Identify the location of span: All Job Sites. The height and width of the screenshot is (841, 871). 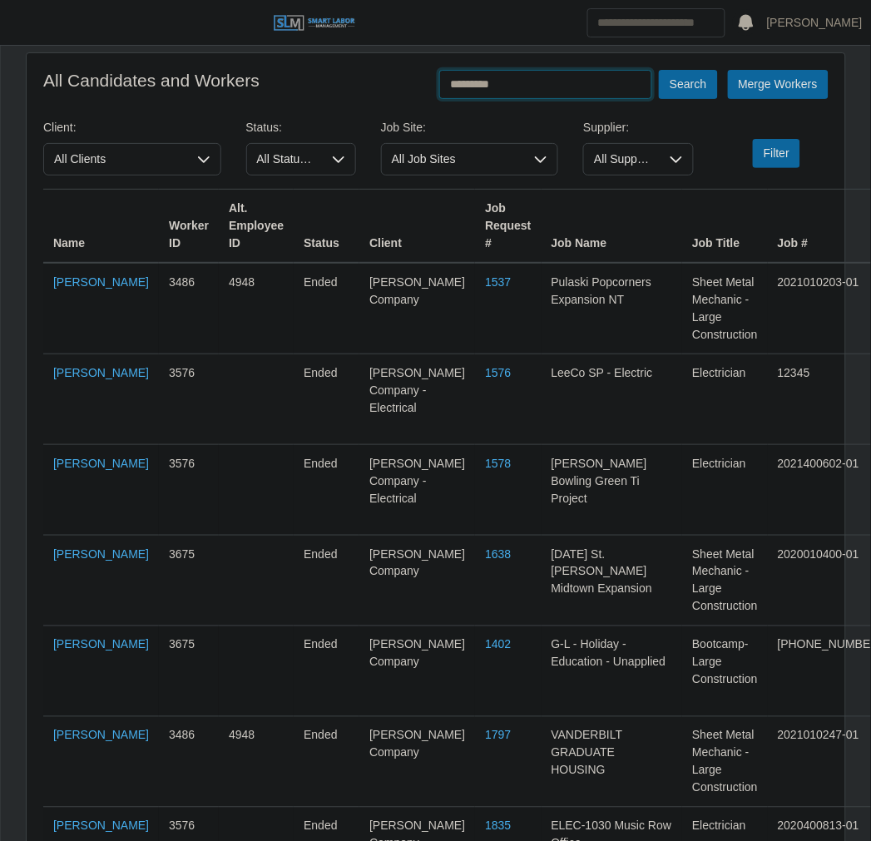
(453, 159).